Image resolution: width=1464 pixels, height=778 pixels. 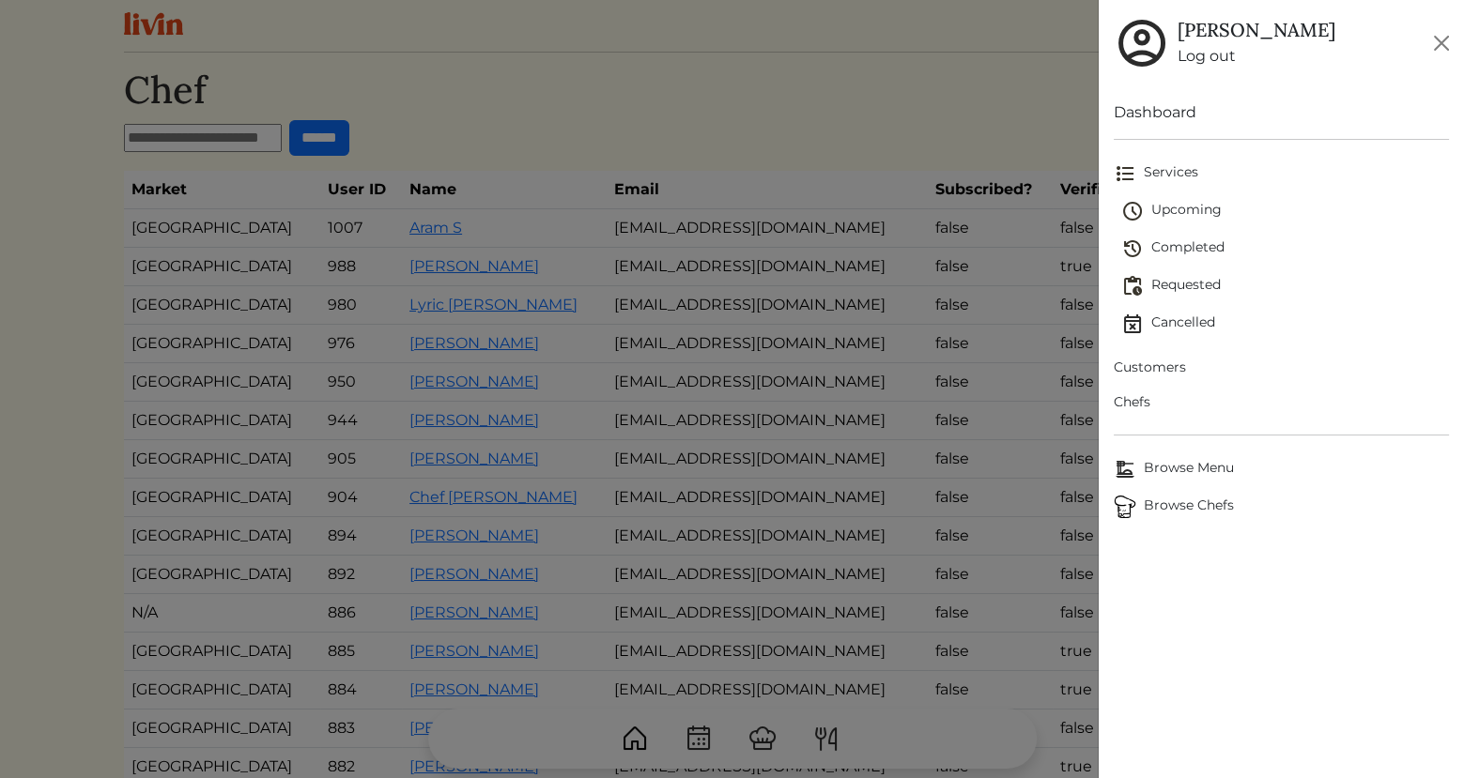 I want to click on img: pending_actions-fd19ce2ea80609cc4d7bbea353f93e2f363e46d0f816104e4e0650fdd7f915cf.svg, so click(x=1132, y=286).